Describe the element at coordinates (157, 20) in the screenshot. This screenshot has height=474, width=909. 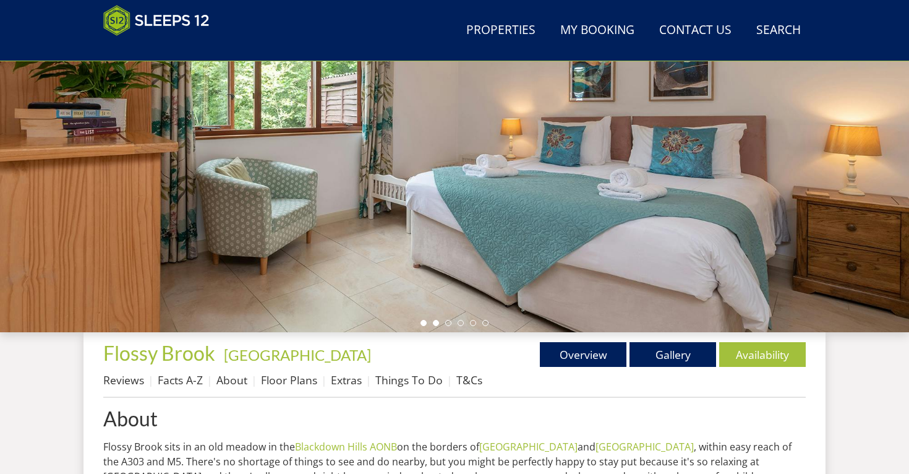
I see `img: Sleeps 12` at that location.